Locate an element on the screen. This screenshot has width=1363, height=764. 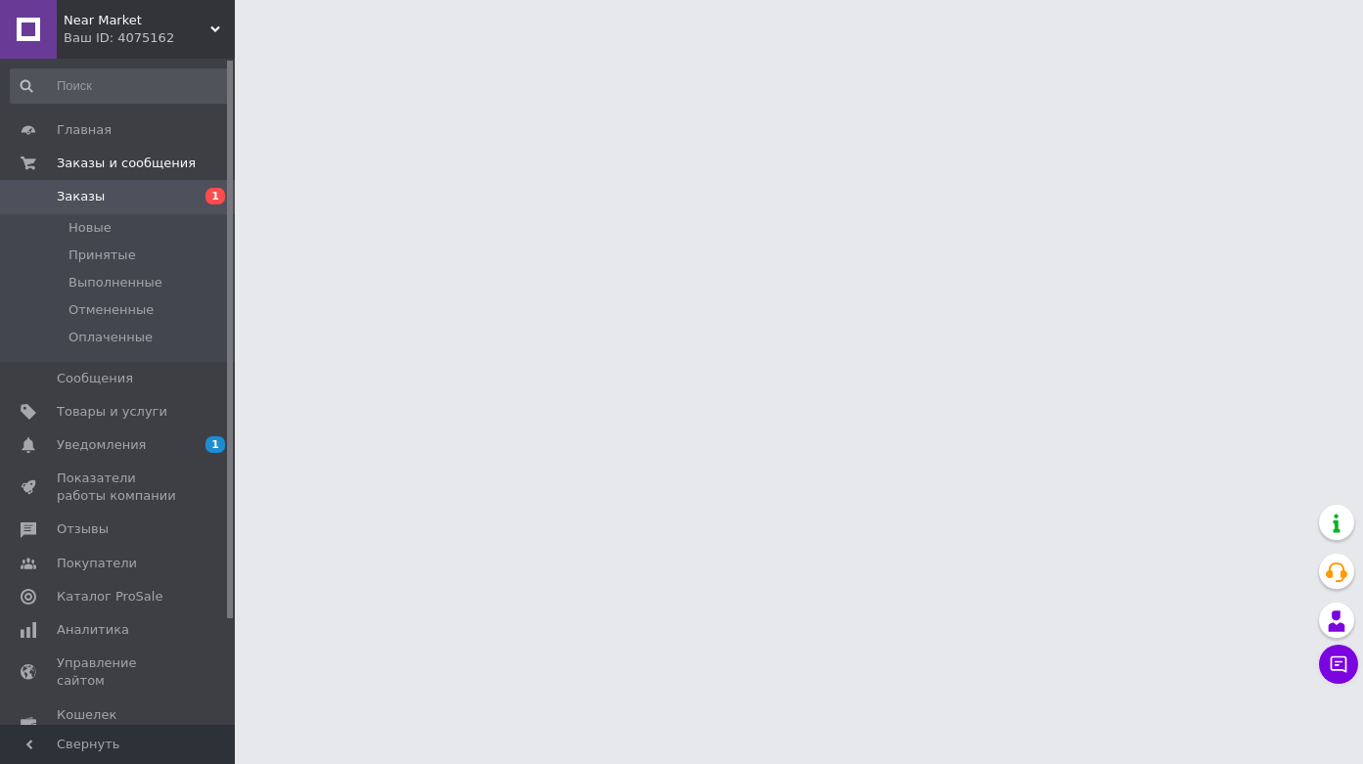
span: Покупатели is located at coordinates (97, 564).